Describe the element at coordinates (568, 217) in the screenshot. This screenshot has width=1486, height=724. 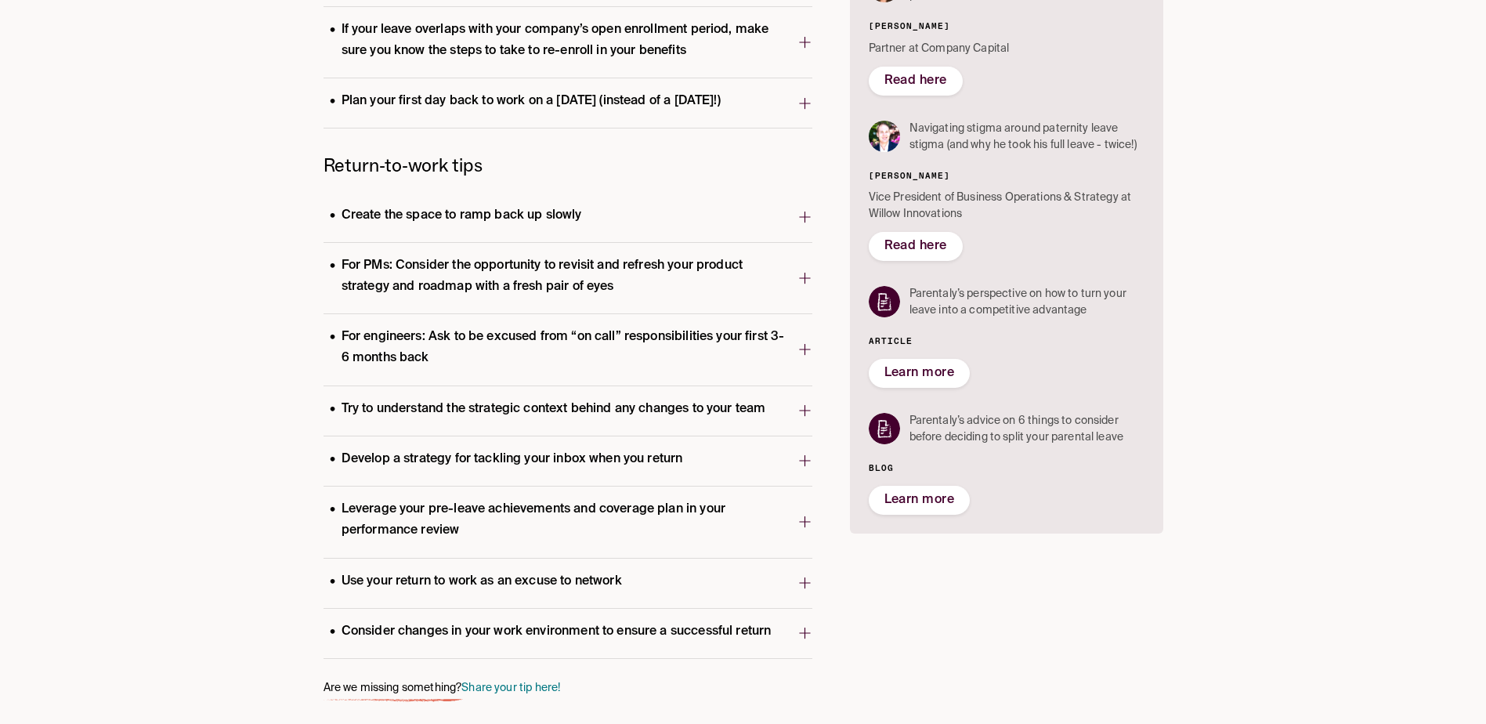
I see `button: Create the space to ramp back up slowly` at that location.